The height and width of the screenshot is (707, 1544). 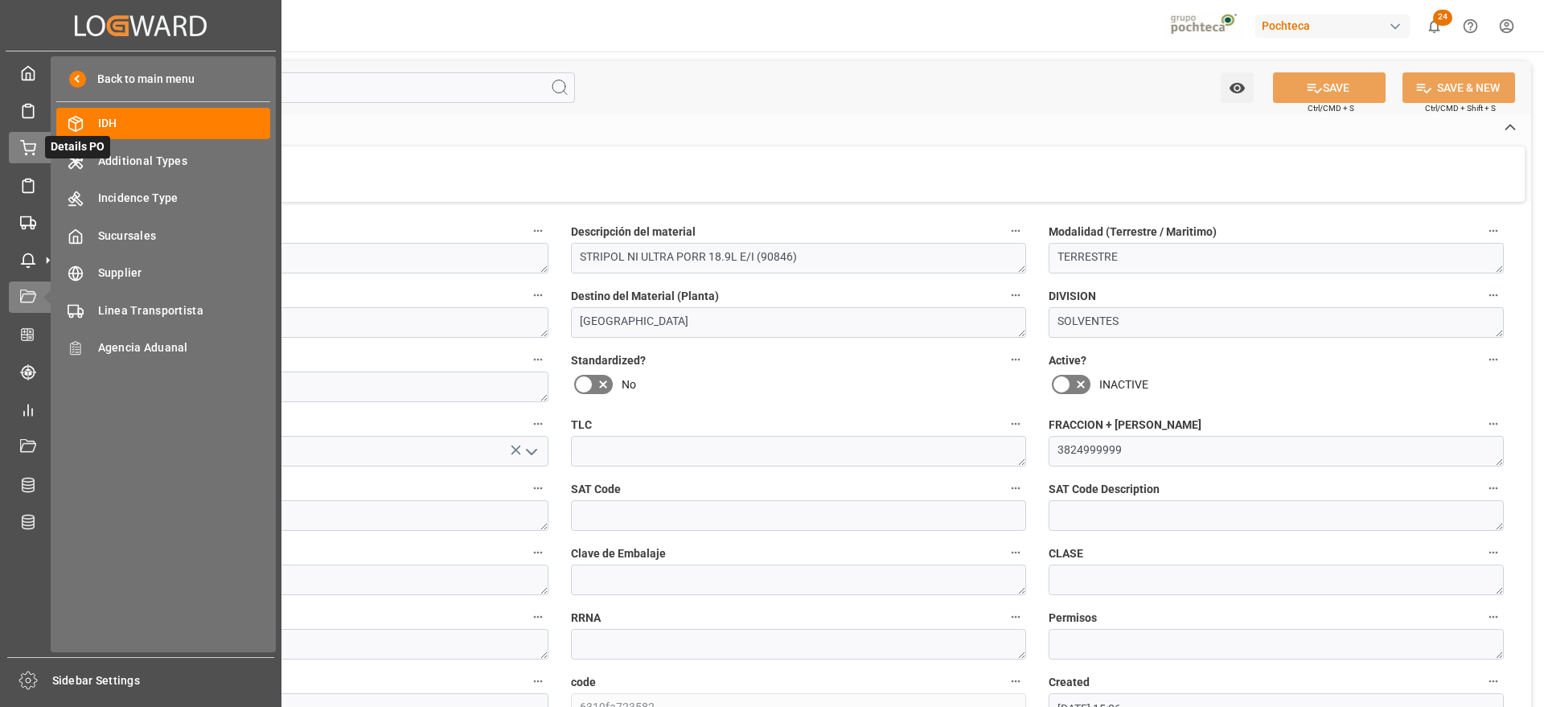 I want to click on button: Cumplimiento NOM, so click(x=538, y=681).